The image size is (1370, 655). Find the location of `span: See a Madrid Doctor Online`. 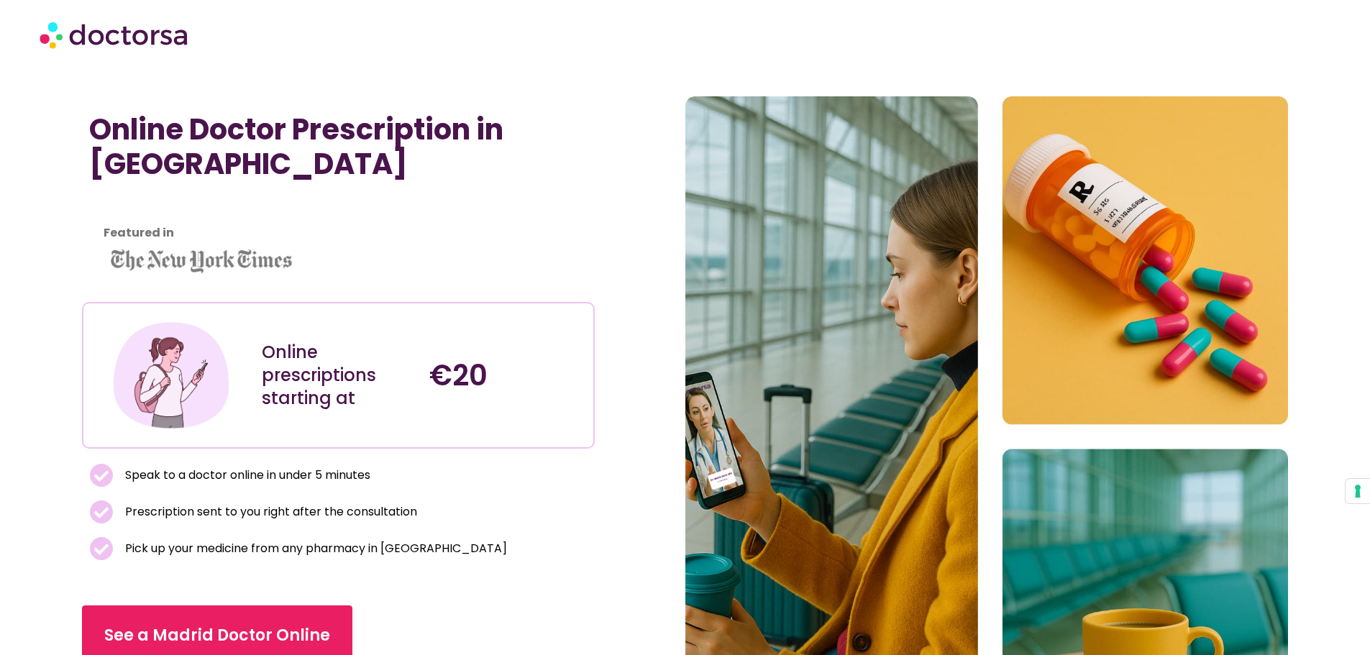

span: See a Madrid Doctor Online is located at coordinates (217, 636).